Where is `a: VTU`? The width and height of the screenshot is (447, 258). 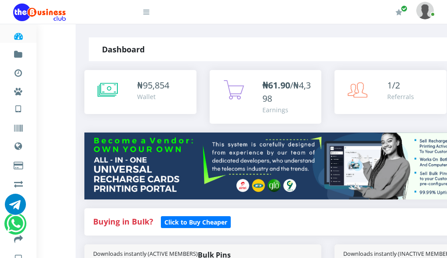
a: VTU is located at coordinates (18, 108).